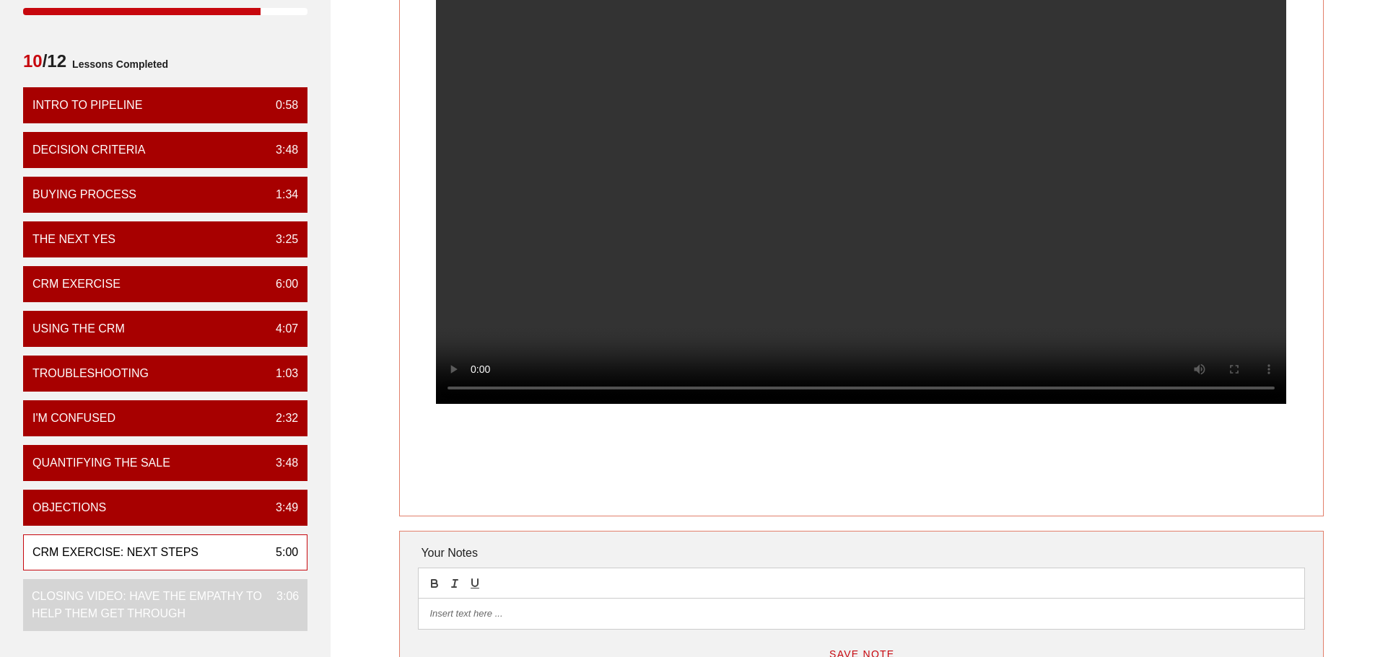  I want to click on span: 10, so click(32, 61).